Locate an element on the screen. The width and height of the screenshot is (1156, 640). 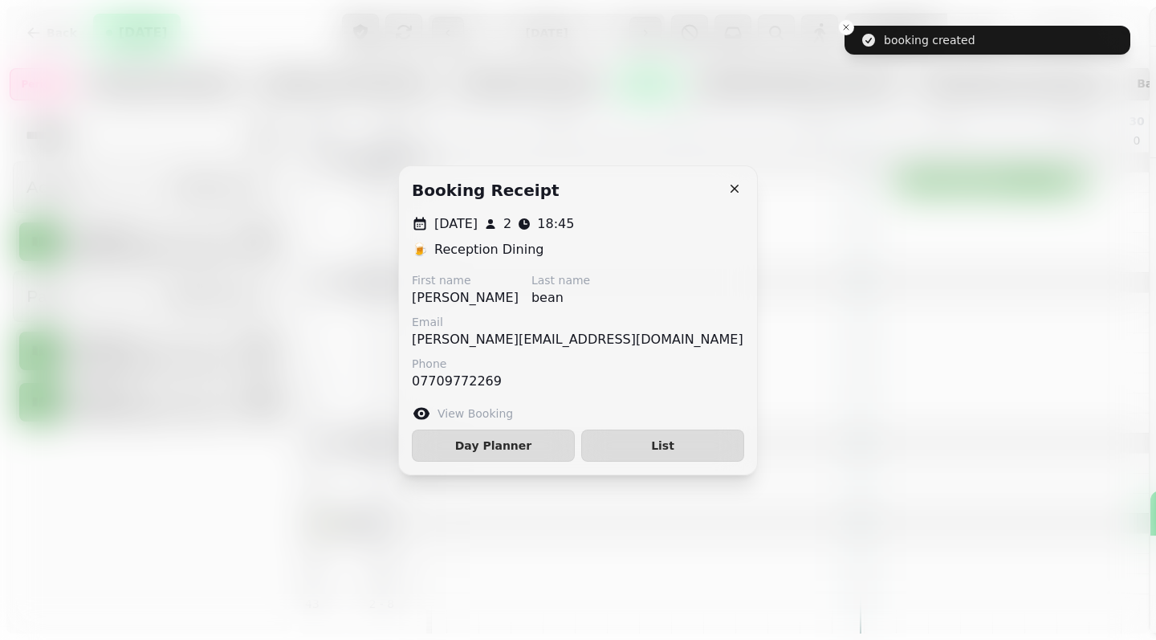
label: First name is located at coordinates (465, 280).